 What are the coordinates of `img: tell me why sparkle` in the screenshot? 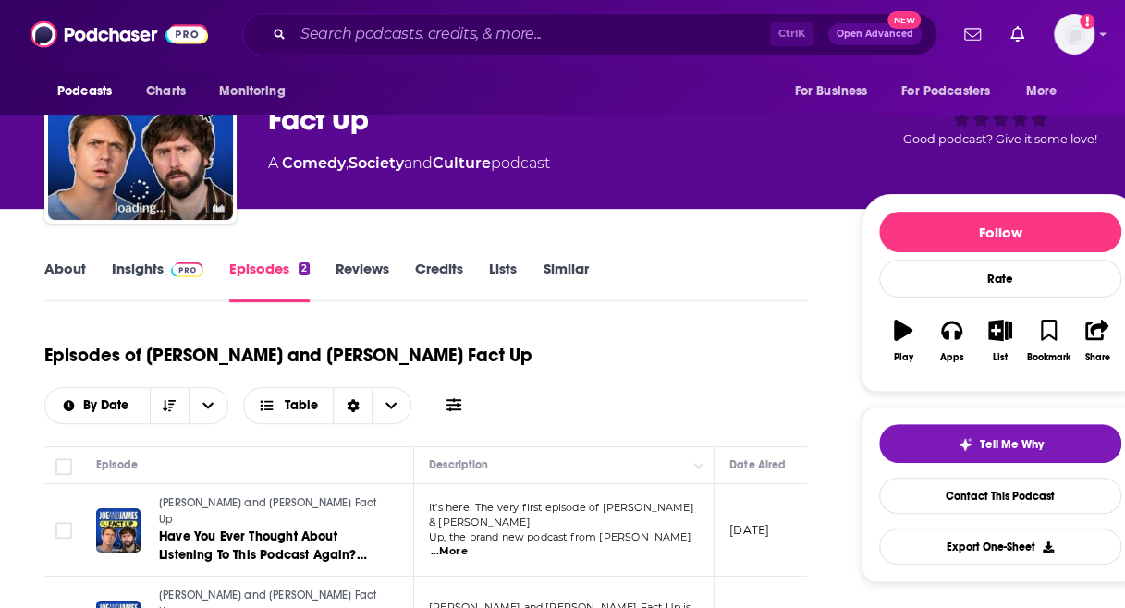 It's located at (965, 445).